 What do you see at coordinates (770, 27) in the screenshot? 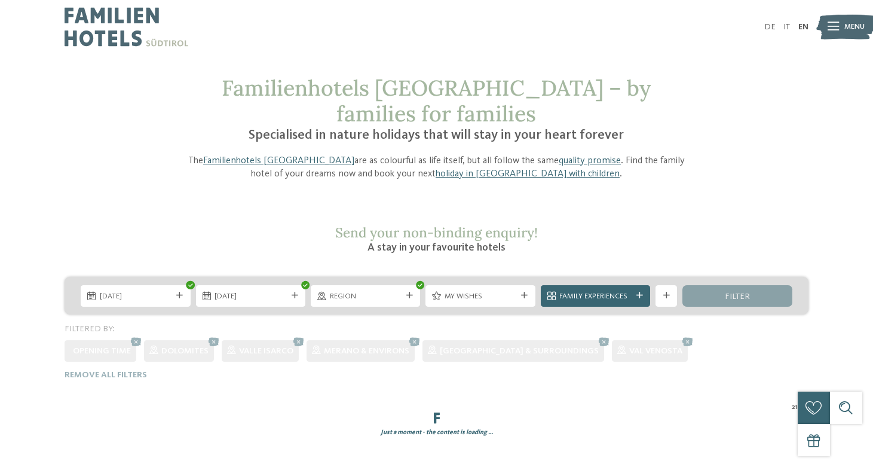
I see `a: DE` at bounding box center [770, 27].